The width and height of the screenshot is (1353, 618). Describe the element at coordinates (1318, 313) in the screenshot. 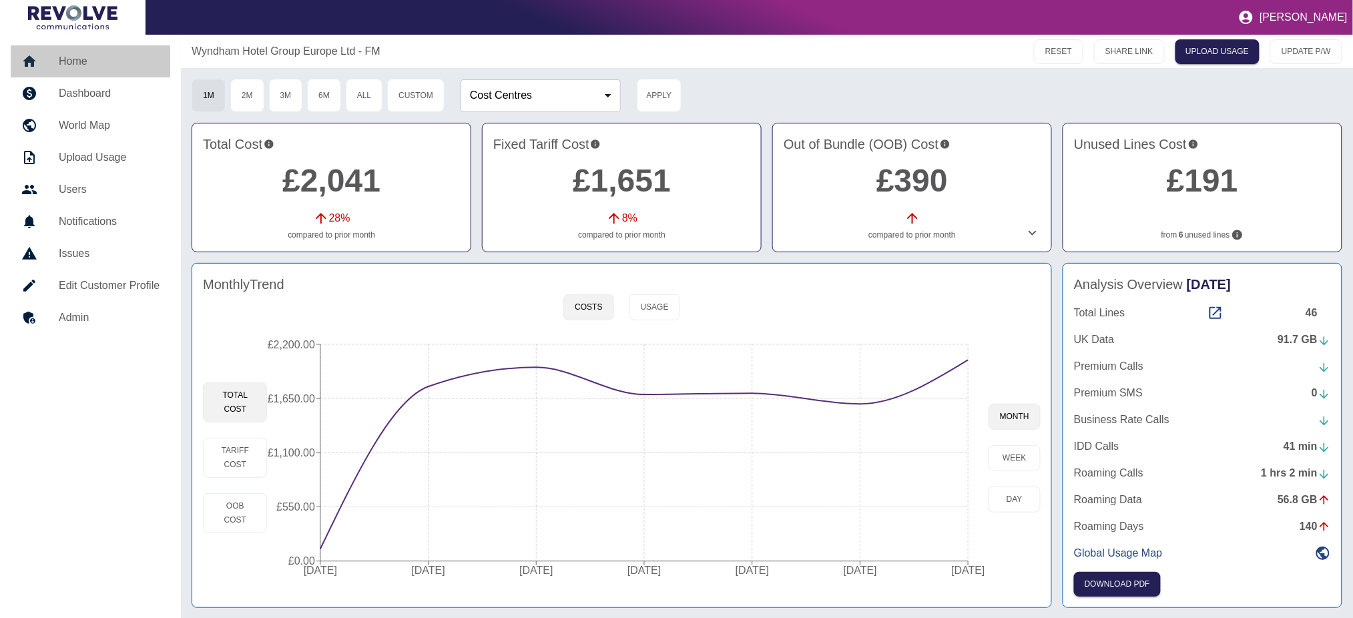

I see `div: 46` at that location.